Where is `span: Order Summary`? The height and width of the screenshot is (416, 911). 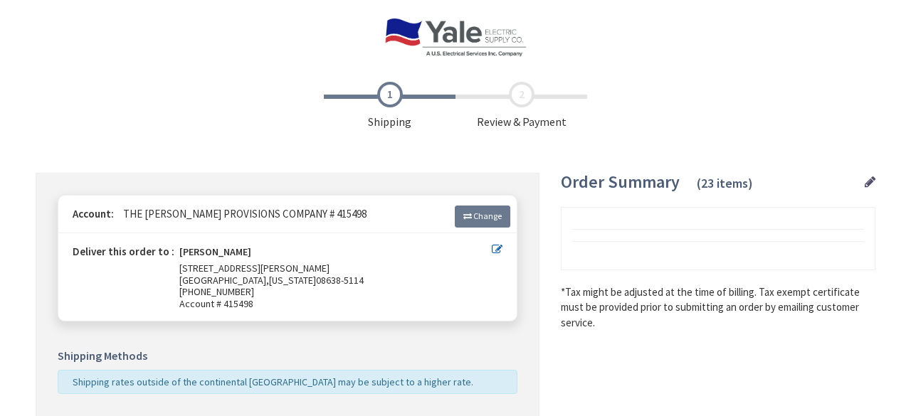
span: Order Summary is located at coordinates (620, 182).